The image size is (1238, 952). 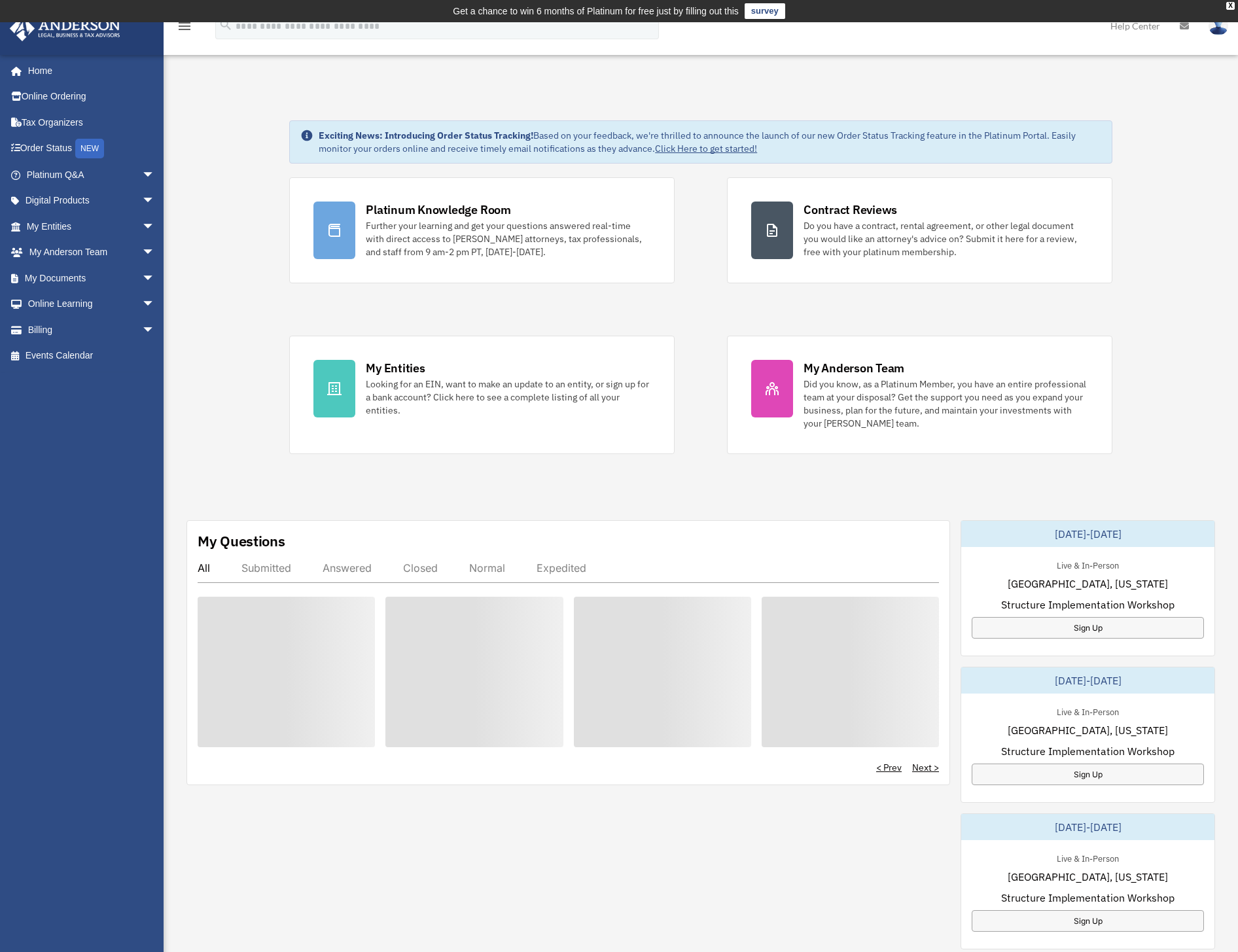 What do you see at coordinates (88, 71) in the screenshot?
I see `a: Home` at bounding box center [88, 71].